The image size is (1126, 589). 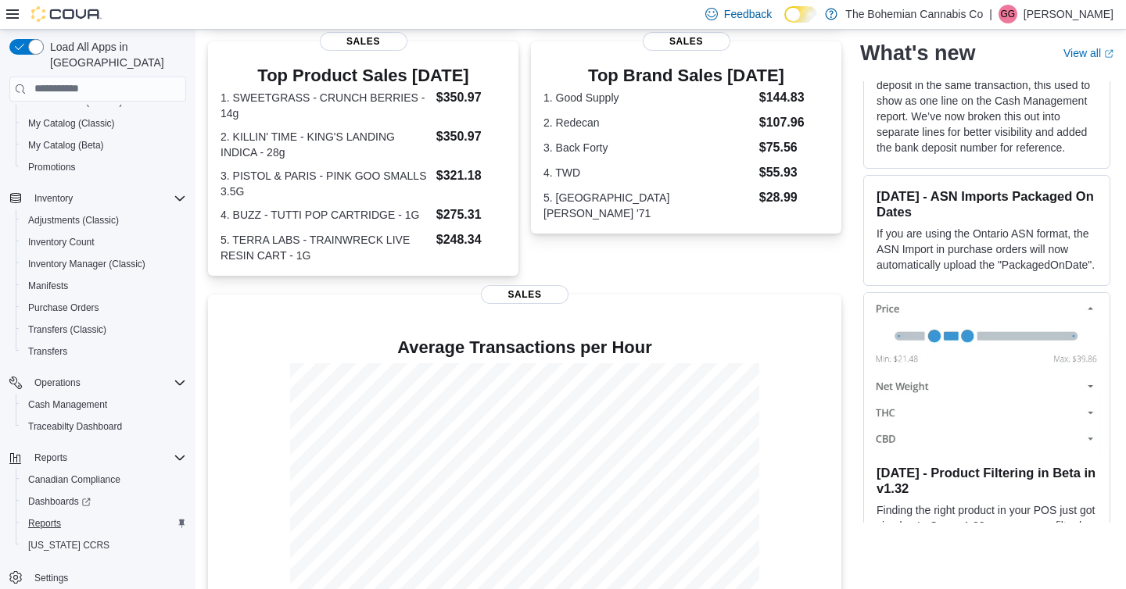 What do you see at coordinates (53, 199) in the screenshot?
I see `button: Inventory` at bounding box center [53, 199].